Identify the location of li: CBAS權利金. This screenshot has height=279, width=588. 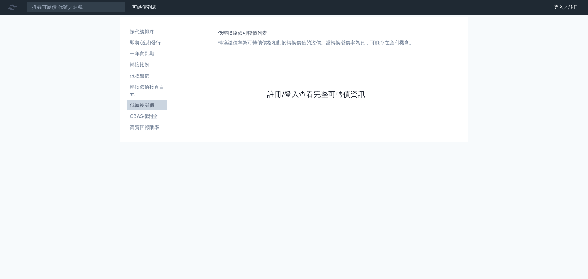
(147, 116).